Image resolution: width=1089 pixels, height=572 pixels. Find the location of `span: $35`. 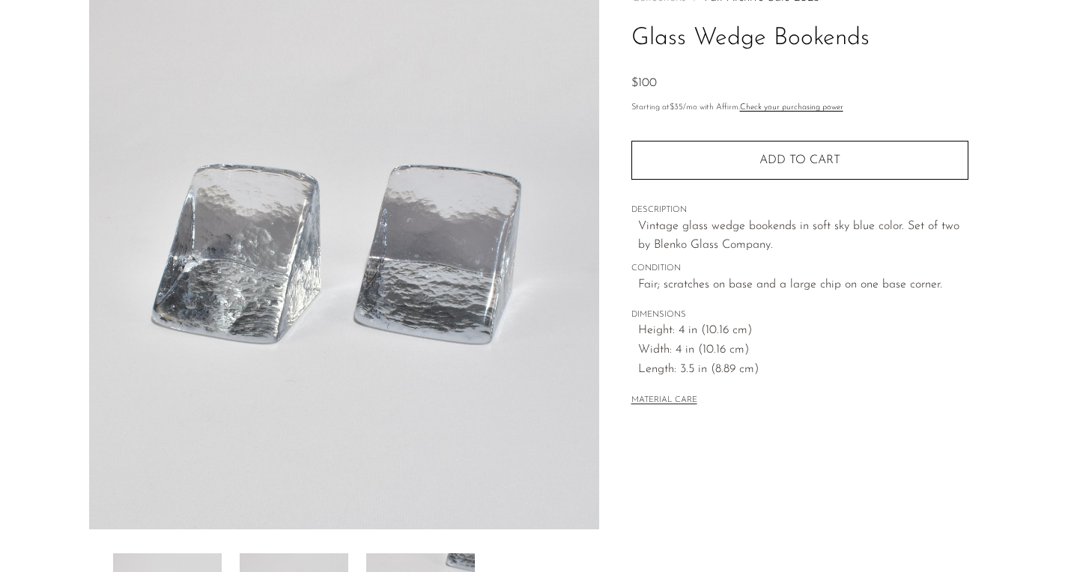

span: $35 is located at coordinates (676, 107).